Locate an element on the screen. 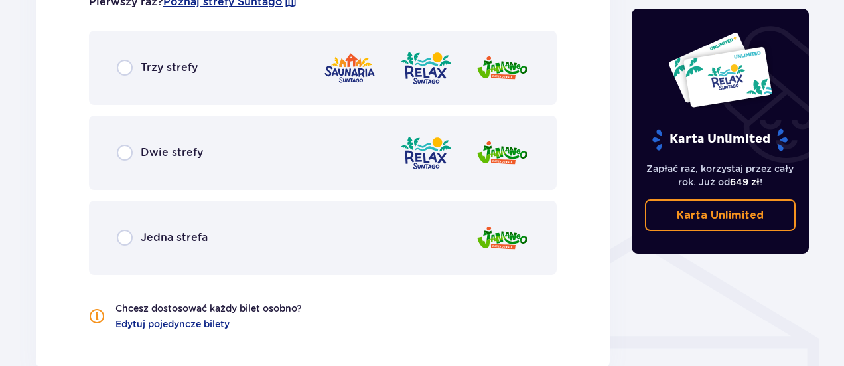 This screenshot has width=844, height=366. a: Karta Unlimited is located at coordinates (721, 215).